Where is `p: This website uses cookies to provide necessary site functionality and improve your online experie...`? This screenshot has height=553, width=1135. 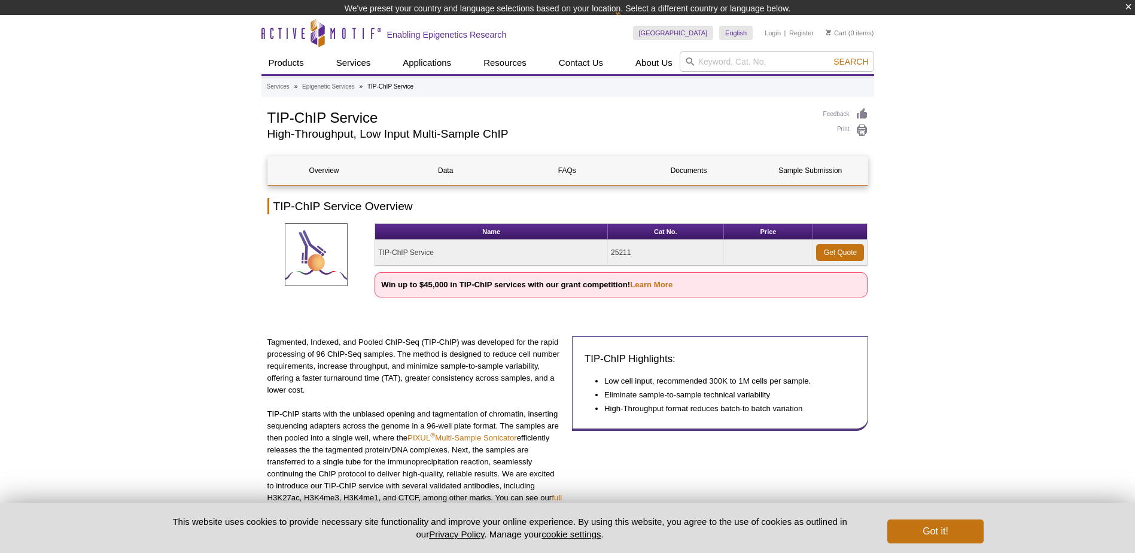
p: This website uses cookies to provide necessary site functionality and improve your online experie... is located at coordinates (510, 528).